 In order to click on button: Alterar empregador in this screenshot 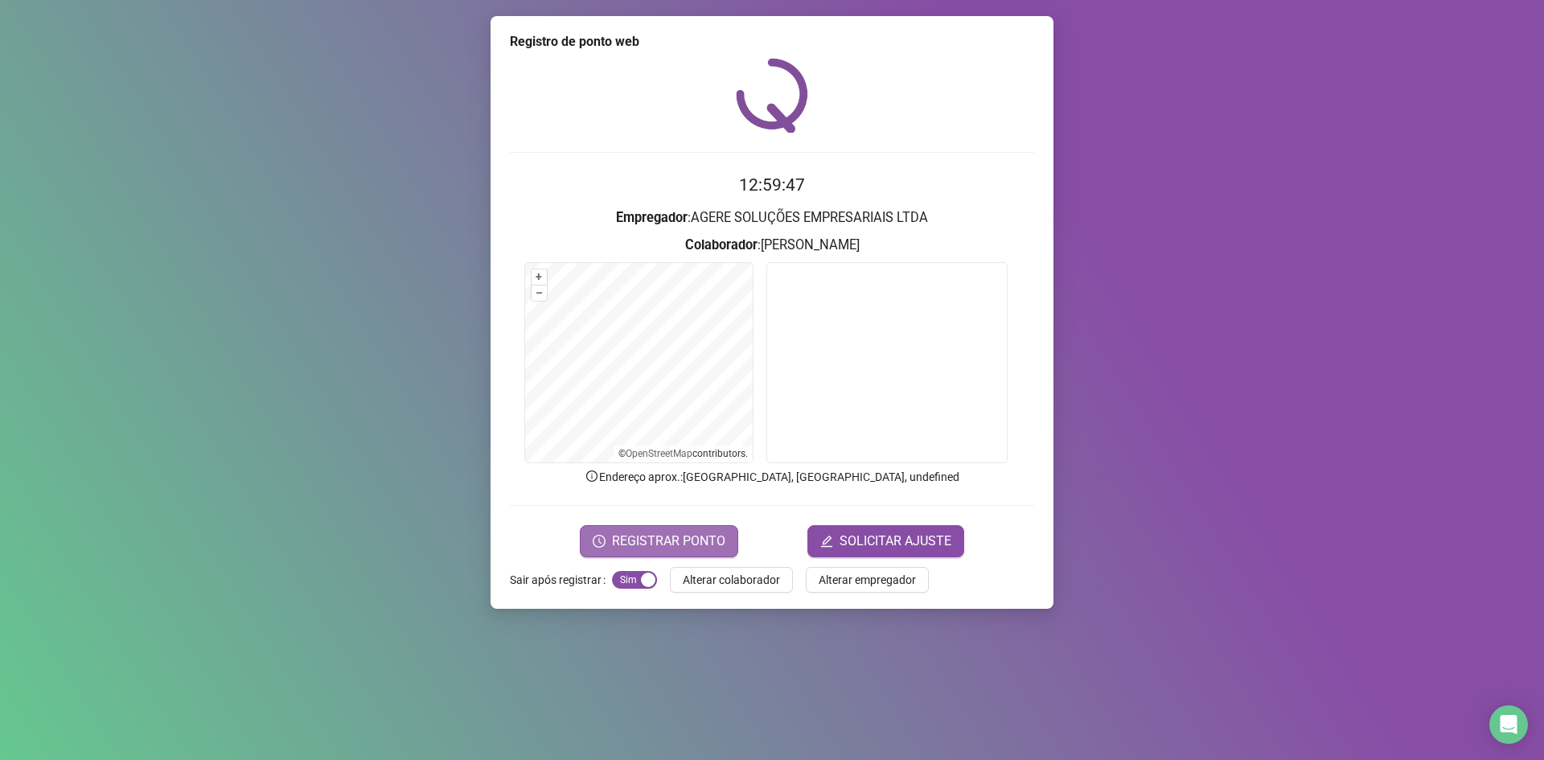, I will do `click(867, 580)`.